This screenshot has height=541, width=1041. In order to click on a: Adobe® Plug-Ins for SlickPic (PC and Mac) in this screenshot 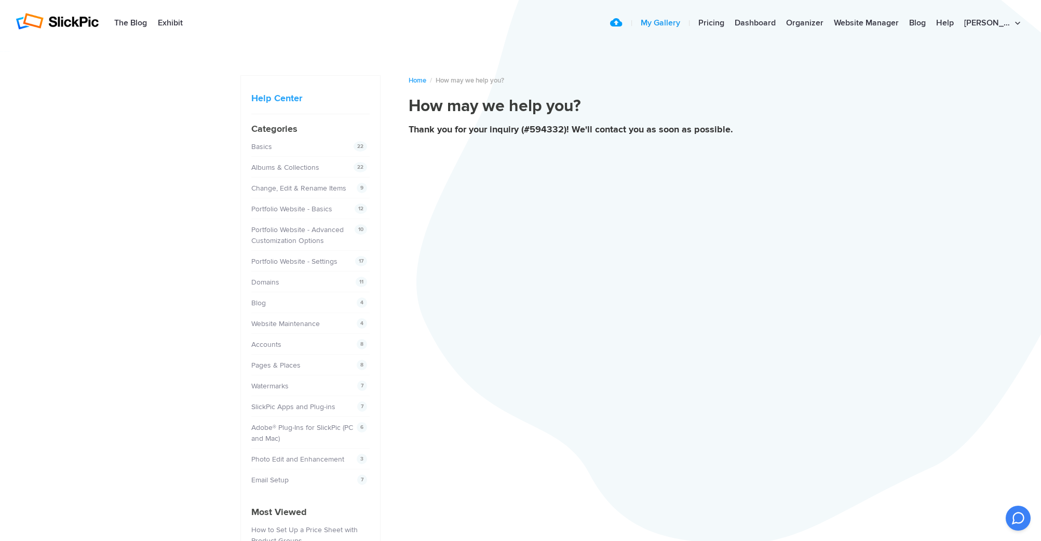, I will do `click(302, 433)`.